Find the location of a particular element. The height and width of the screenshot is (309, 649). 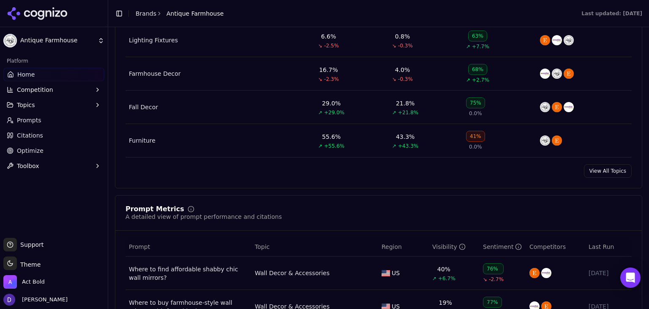

div: 4.0% is located at coordinates (403, 70).